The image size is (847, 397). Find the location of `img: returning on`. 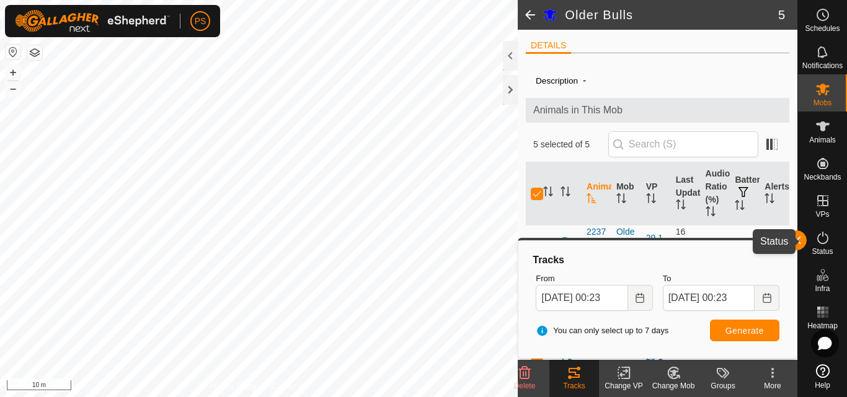

img: returning on is located at coordinates (568, 243).